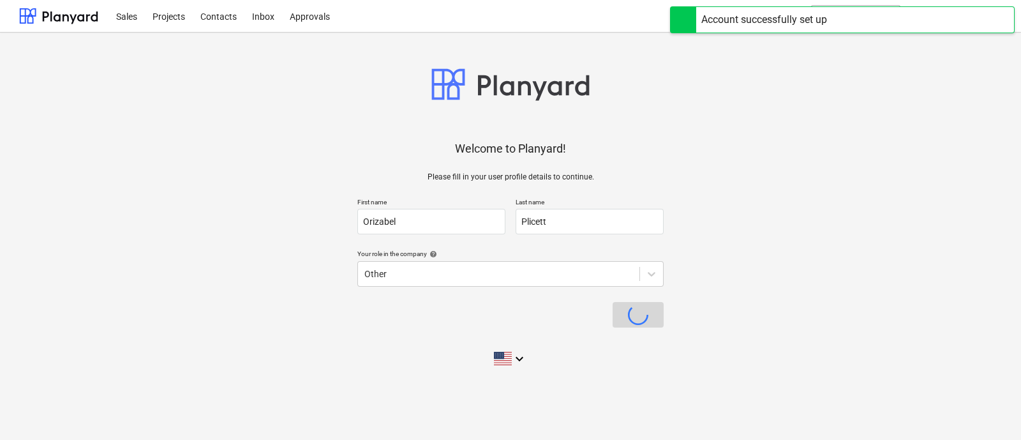  What do you see at coordinates (432, 254) in the screenshot?
I see `span: help` at bounding box center [432, 254].